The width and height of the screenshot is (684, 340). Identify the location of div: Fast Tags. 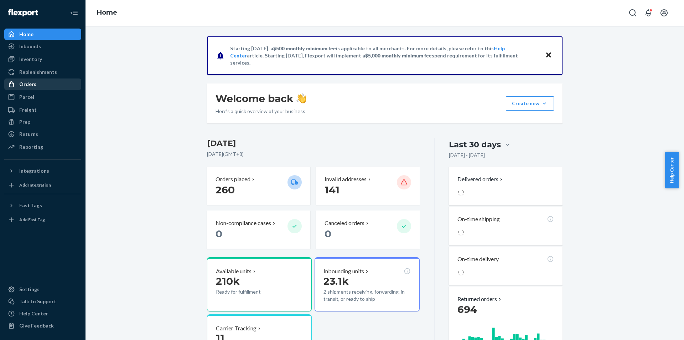
(31, 205).